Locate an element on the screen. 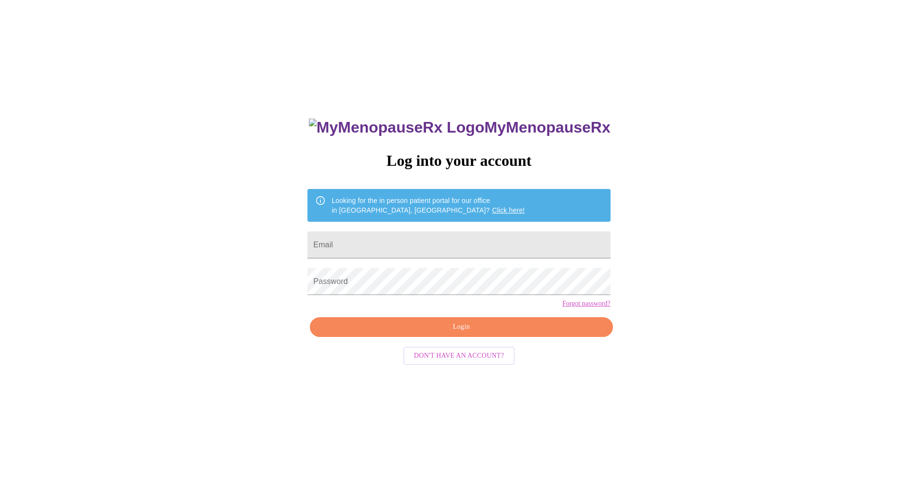 The width and height of the screenshot is (918, 497). span: Don't have an account? is located at coordinates (459, 356).